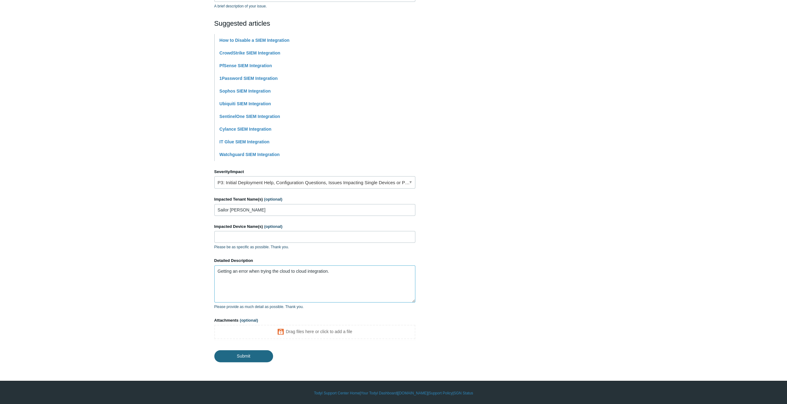  What do you see at coordinates (440, 393) in the screenshot?
I see `a: Support Policy` at bounding box center [440, 393].